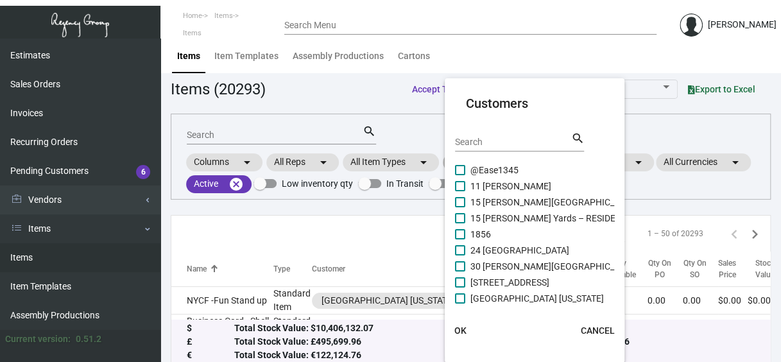  Describe the element at coordinates (596, 330) in the screenshot. I see `span: CANCEL` at that location.